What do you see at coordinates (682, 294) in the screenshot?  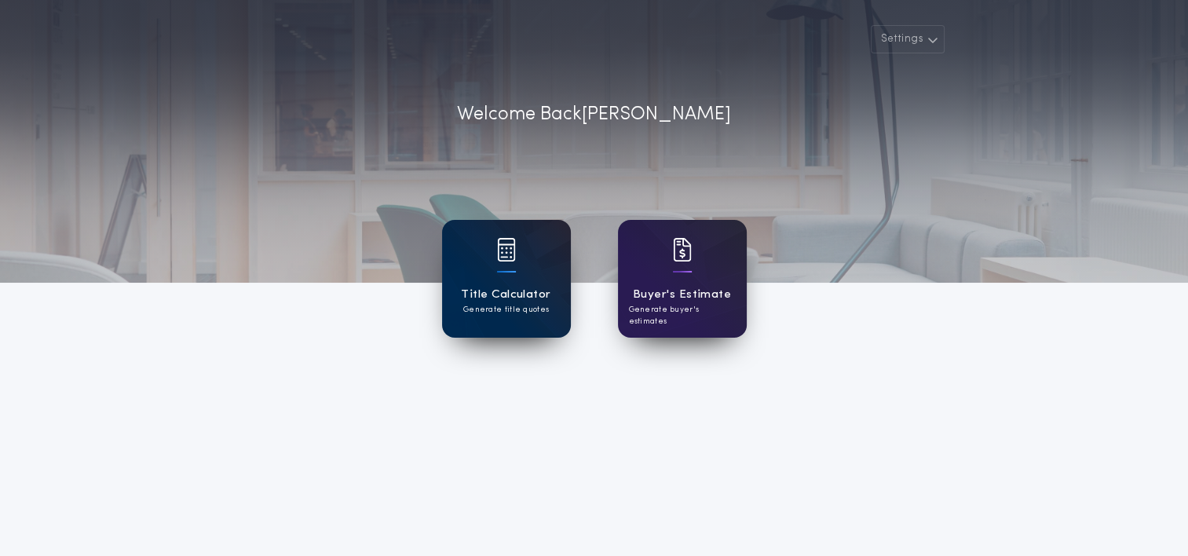 I see `h1: Buyer's Estimate` at bounding box center [682, 294].